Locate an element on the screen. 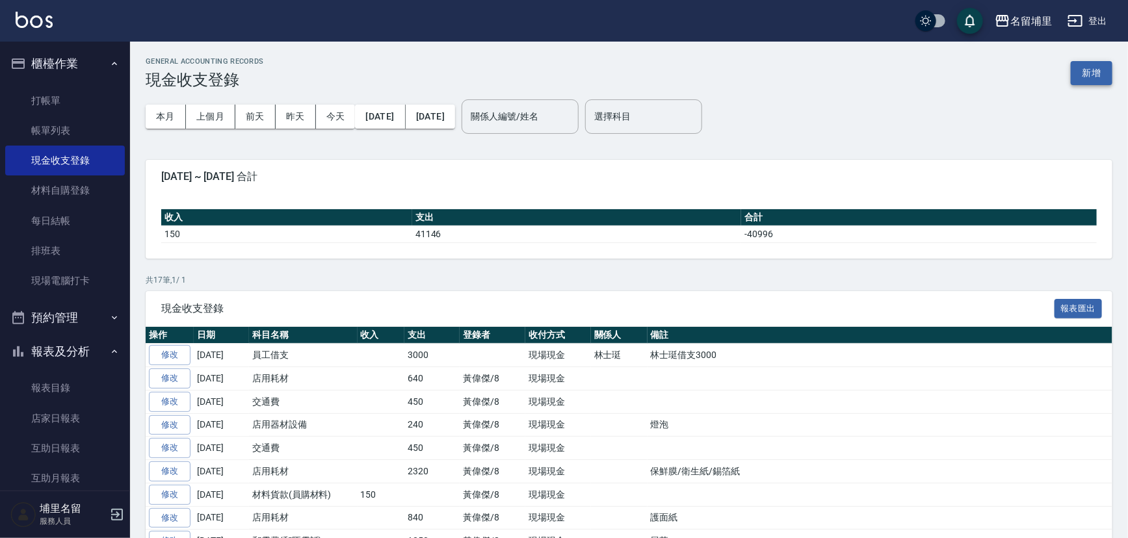 The height and width of the screenshot is (538, 1128). button: save is located at coordinates (970, 21).